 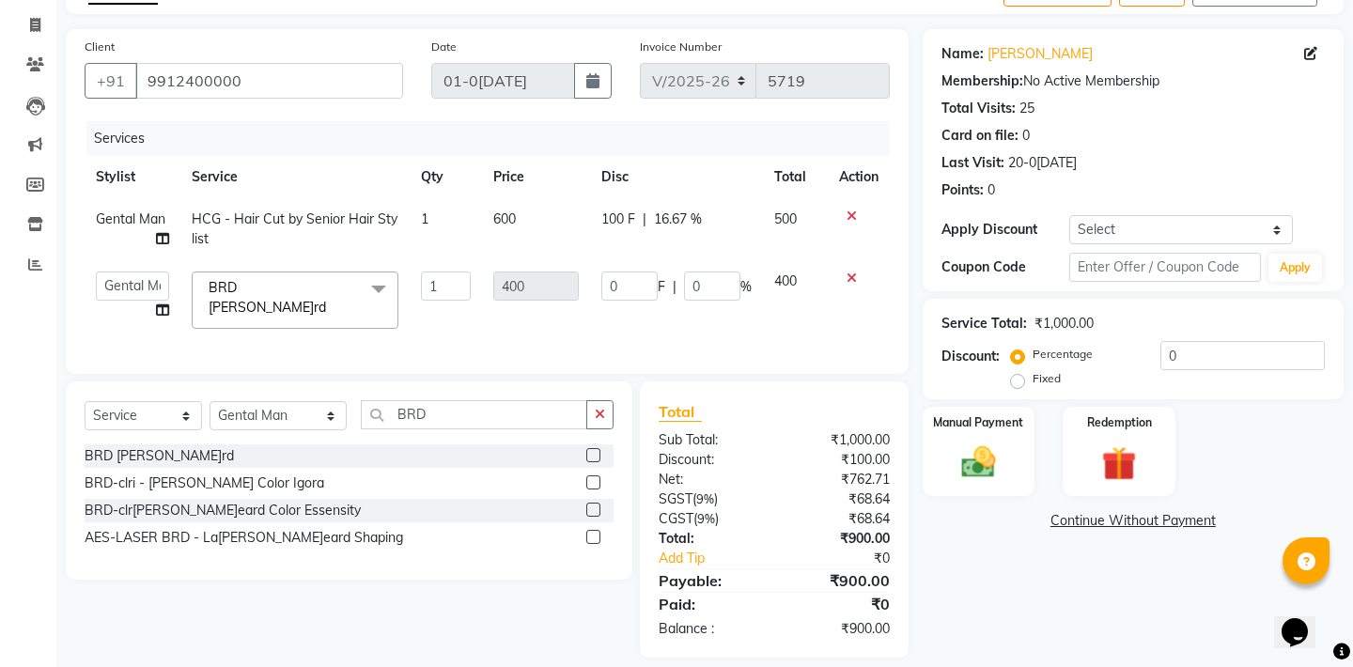 I want to click on span: 400, so click(x=786, y=281).